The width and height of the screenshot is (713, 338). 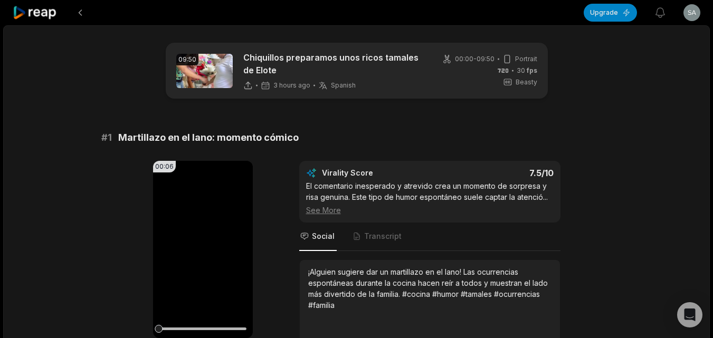 What do you see at coordinates (107, 138) in the screenshot?
I see `span: # 1` at bounding box center [107, 138].